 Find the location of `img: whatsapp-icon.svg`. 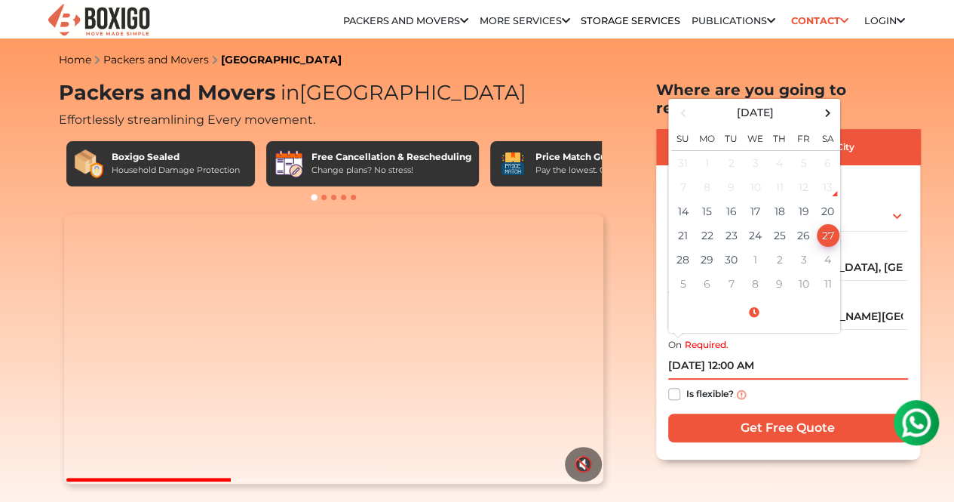

img: whatsapp-icon.svg is located at coordinates (30, 30).